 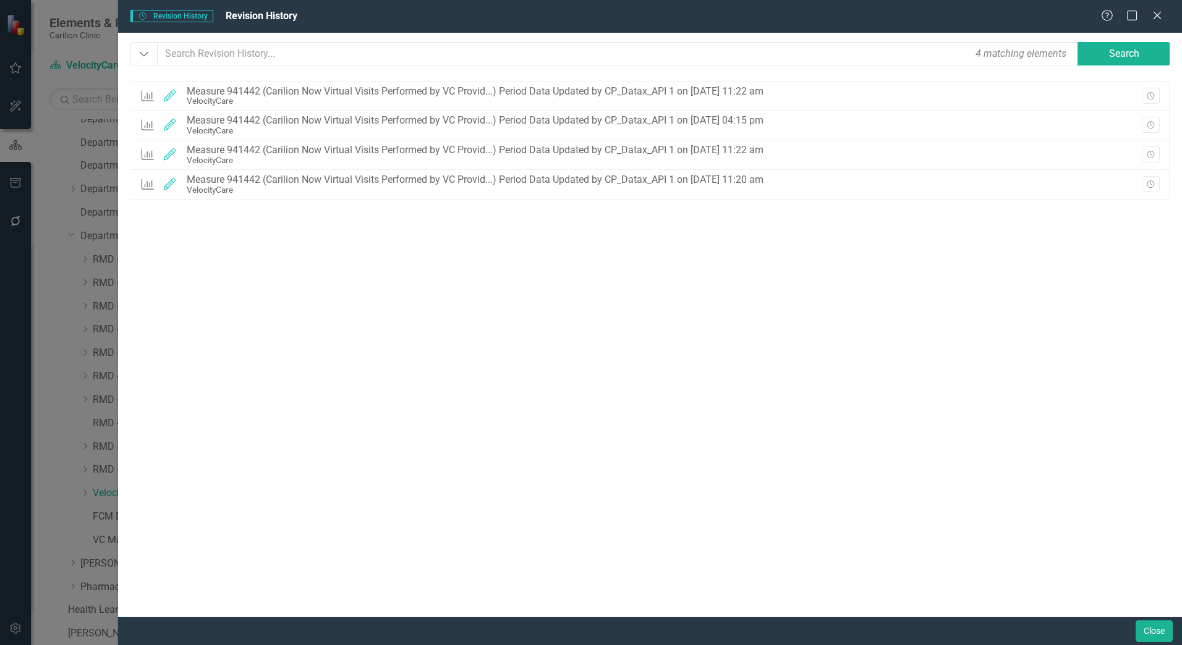 What do you see at coordinates (618, 54) in the screenshot?
I see `input: Search Revision History...` at bounding box center [618, 54].